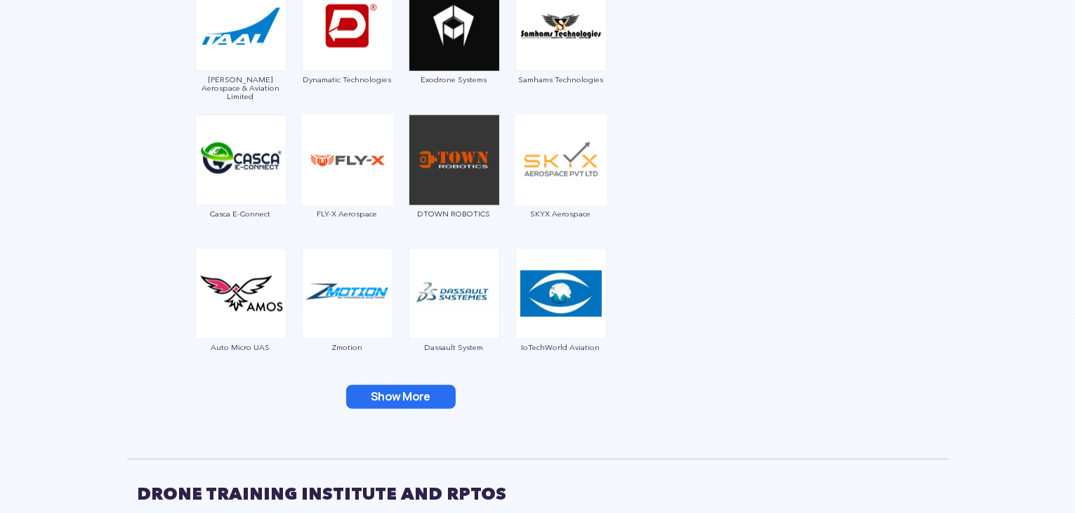 Image resolution: width=1075 pixels, height=513 pixels. I want to click on img: ic_zmotion.png, so click(348, 294).